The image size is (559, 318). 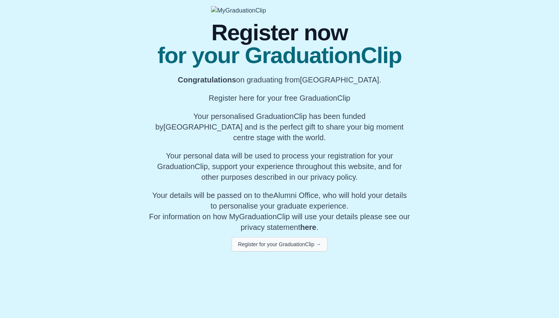 What do you see at coordinates (279, 211) in the screenshot?
I see `span: For information on how MyGraduationClip will use your details please see our privacy statement .` at bounding box center [279, 211].